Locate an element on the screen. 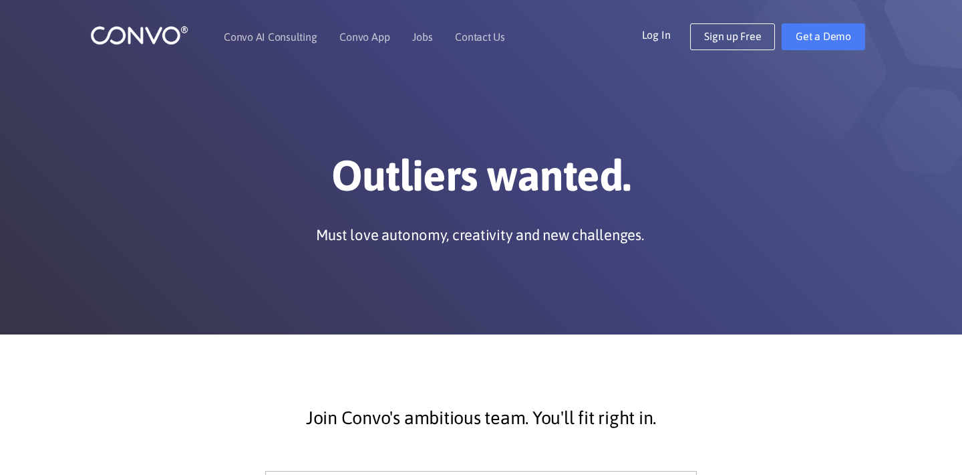 The width and height of the screenshot is (962, 475). a: Log In is located at coordinates (666, 34).